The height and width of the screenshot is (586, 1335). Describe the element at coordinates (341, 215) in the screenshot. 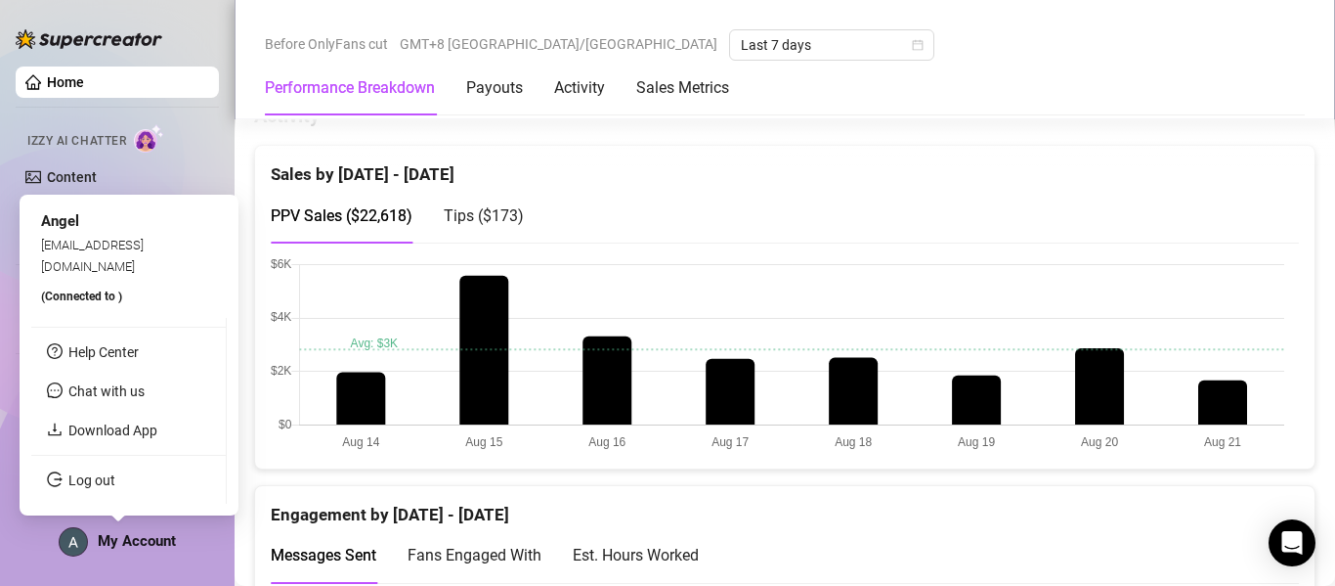

I see `span: PPV Sales ( $22,618 )` at that location.